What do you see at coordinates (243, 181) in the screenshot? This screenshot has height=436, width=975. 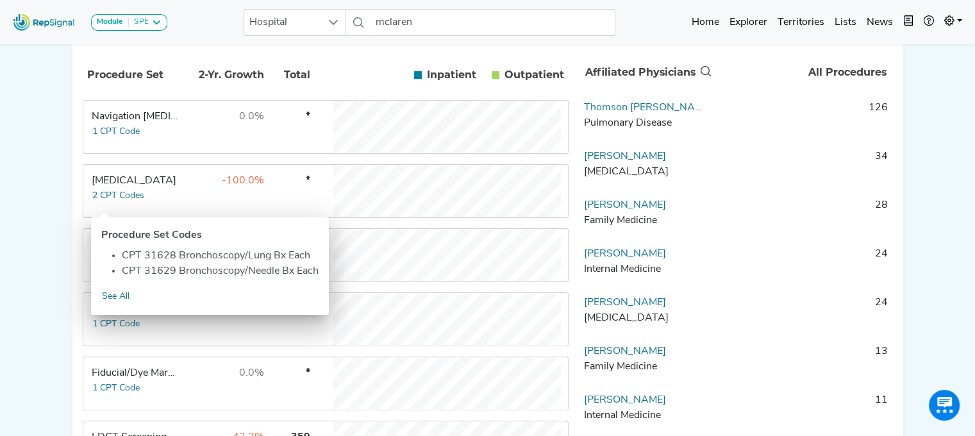 I see `span: -100.0%` at bounding box center [243, 181].